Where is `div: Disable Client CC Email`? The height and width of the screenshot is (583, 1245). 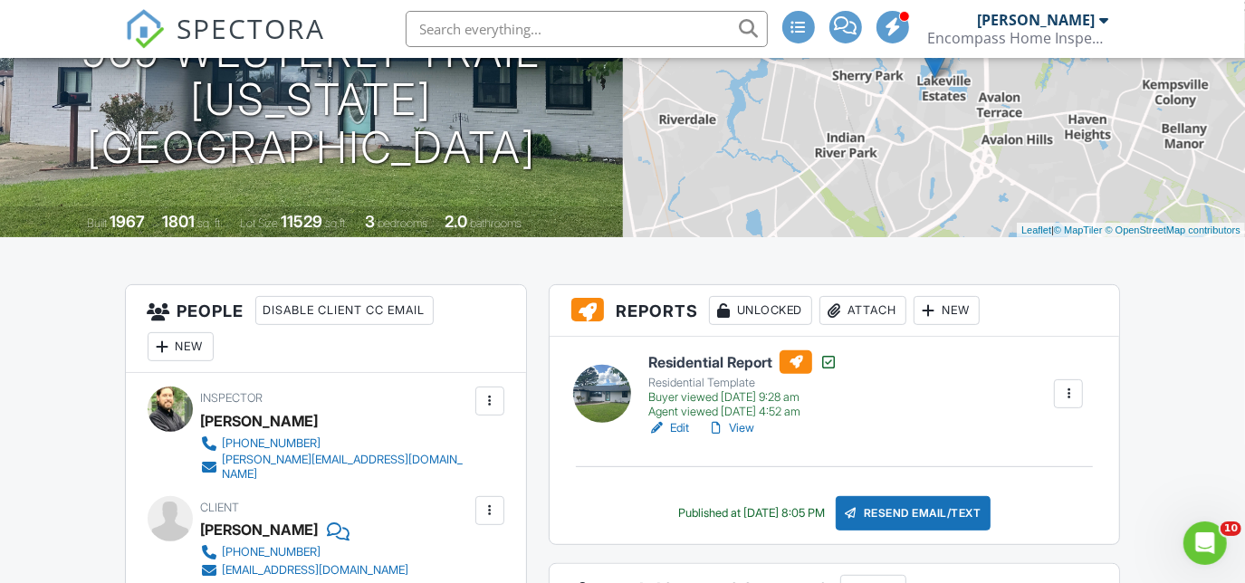 div: Disable Client CC Email is located at coordinates (344, 310).